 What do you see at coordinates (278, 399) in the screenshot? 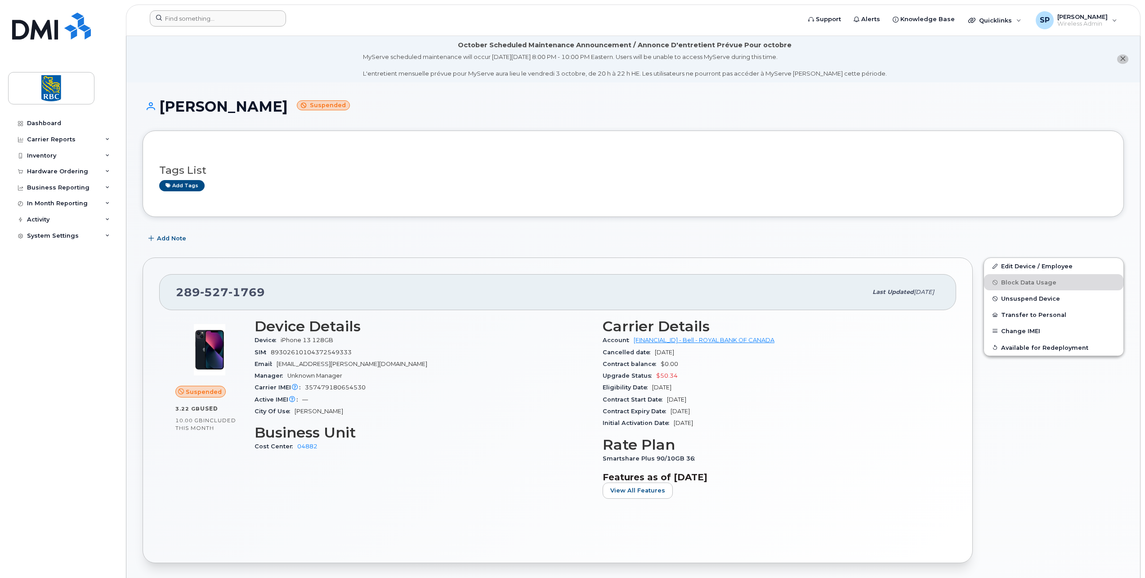
I see `span: Active IMEI` at bounding box center [278, 399].